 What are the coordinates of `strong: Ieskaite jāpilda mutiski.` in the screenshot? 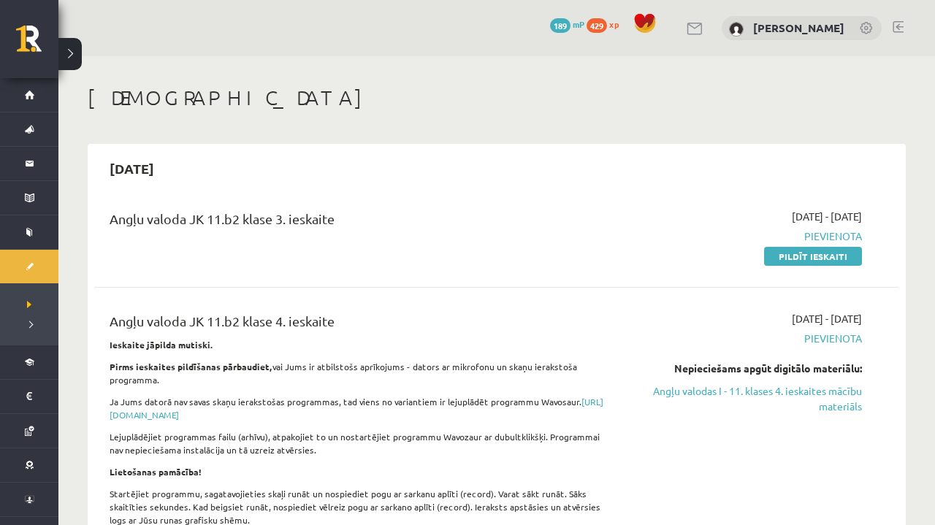 It's located at (162, 345).